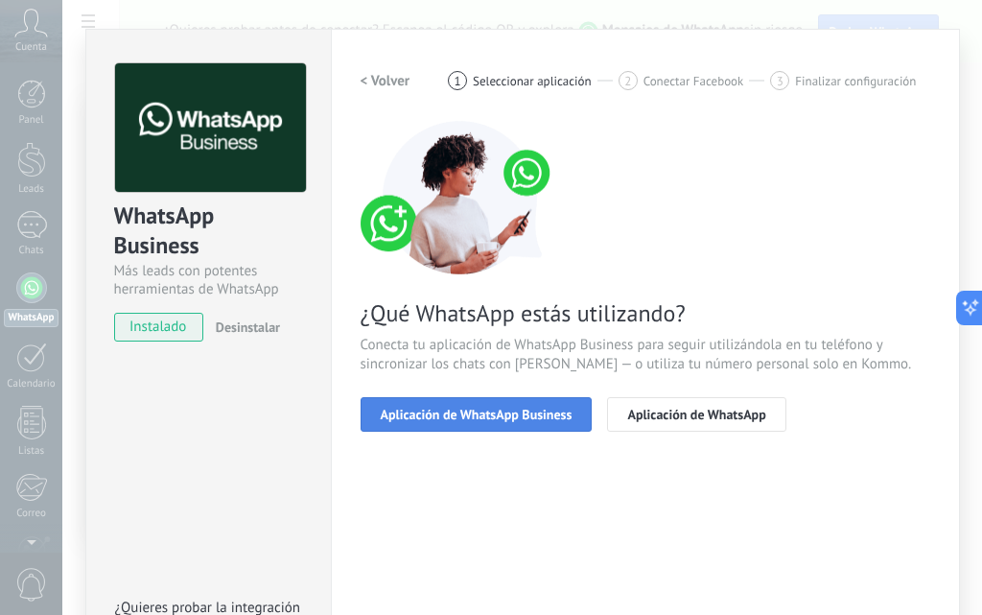  Describe the element at coordinates (248, 327) in the screenshot. I see `span: Desinstalar` at that location.